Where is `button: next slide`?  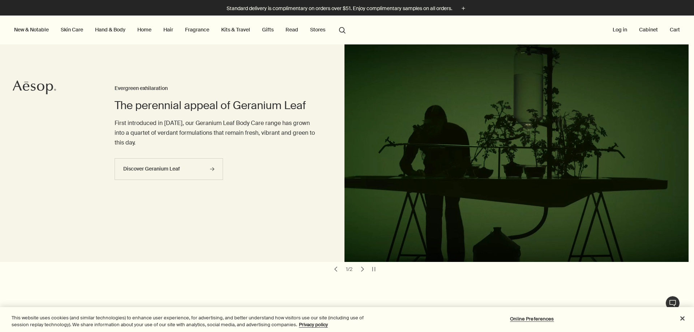 button: next slide is located at coordinates (362, 269).